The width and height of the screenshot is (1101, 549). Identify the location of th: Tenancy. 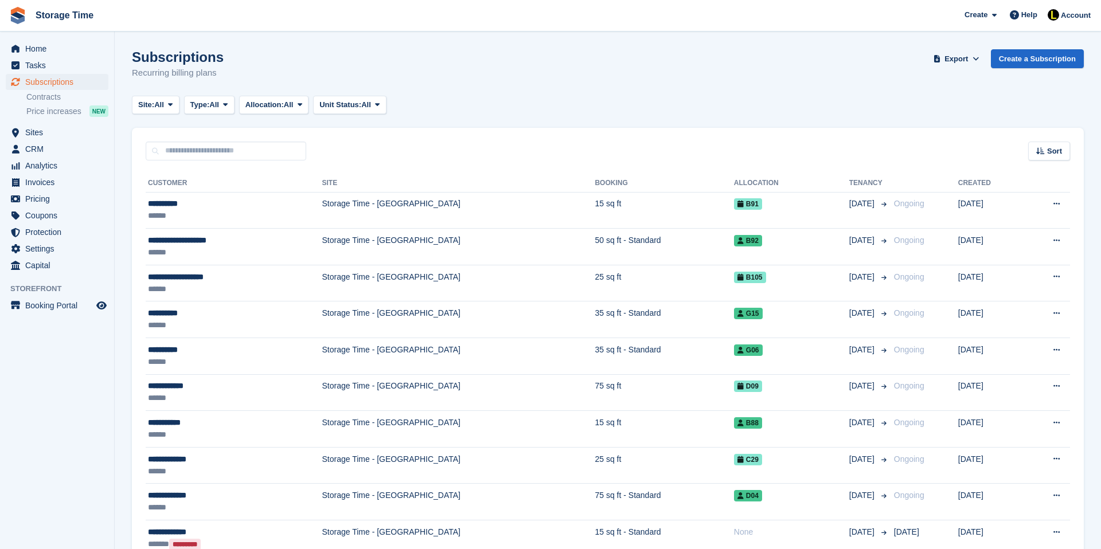
(869, 183).